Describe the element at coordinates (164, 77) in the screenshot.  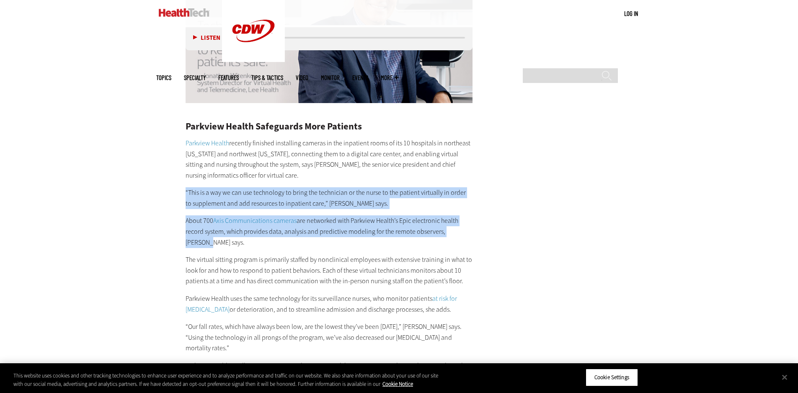
I see `span: Topics` at that location.